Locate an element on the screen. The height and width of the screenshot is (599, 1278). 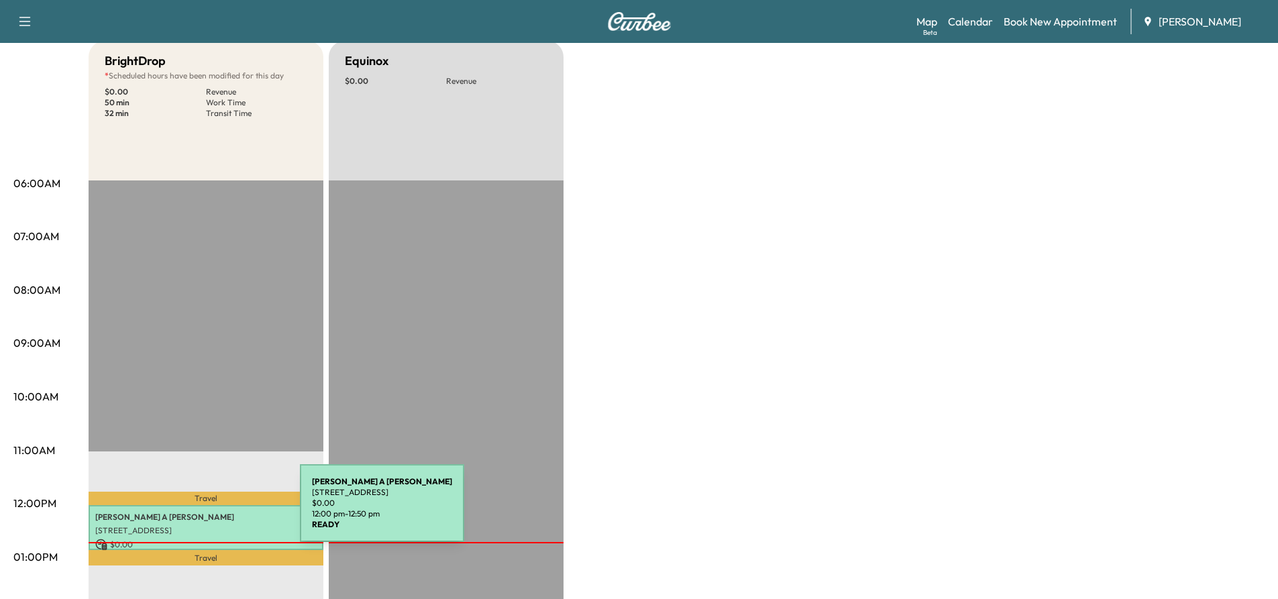
p: 07:00AM is located at coordinates (36, 236).